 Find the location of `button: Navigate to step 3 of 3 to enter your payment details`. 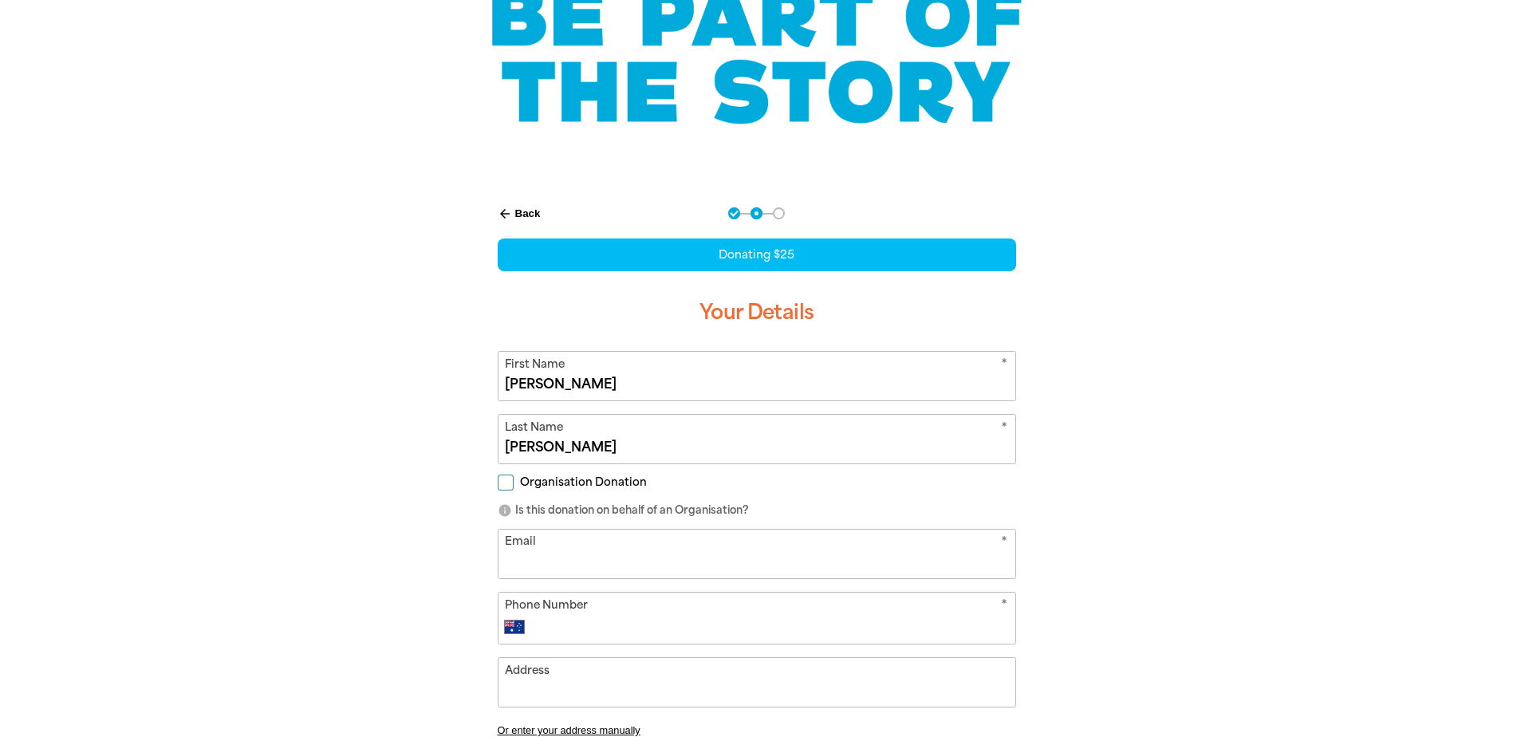

button: Navigate to step 3 of 3 to enter your payment details is located at coordinates (778, 213).